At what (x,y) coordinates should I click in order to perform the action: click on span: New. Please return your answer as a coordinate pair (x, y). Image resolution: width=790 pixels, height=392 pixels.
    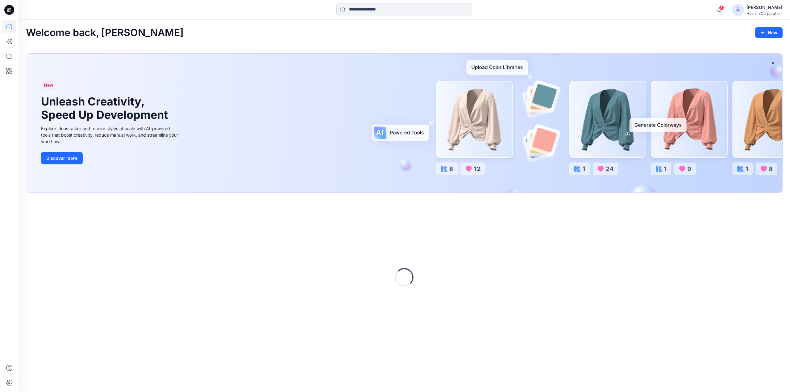
    Looking at the image, I should click on (48, 85).